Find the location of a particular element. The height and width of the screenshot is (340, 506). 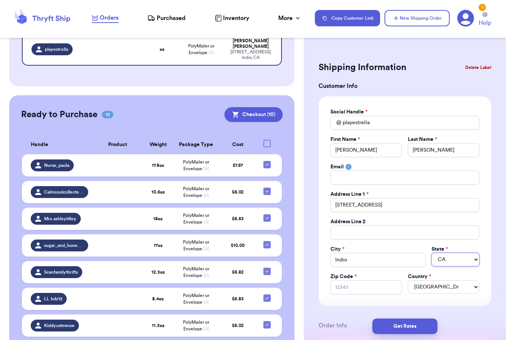

span: $ 6.53 is located at coordinates (238, 219).